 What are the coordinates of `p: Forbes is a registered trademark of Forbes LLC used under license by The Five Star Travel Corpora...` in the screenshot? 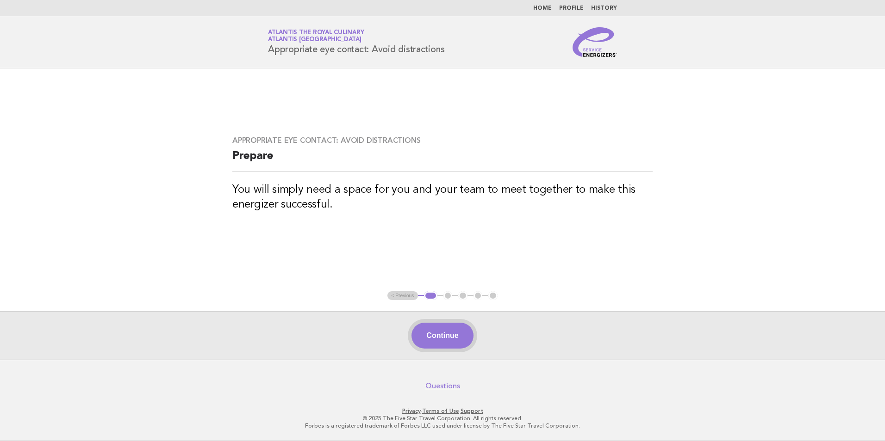 It's located at (442, 426).